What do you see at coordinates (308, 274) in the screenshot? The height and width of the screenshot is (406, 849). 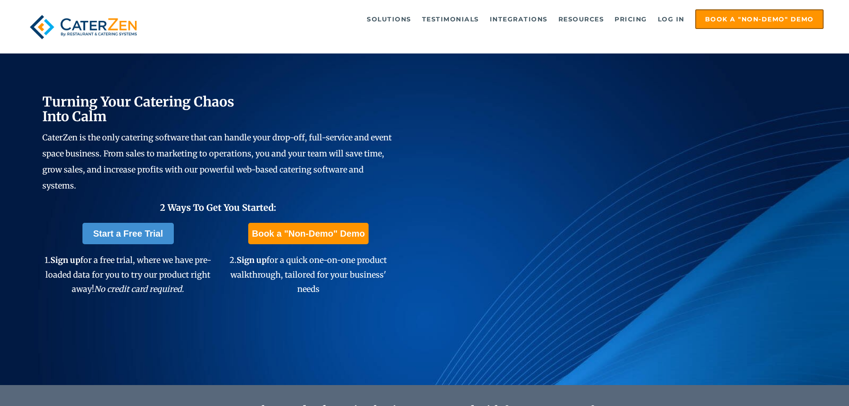 I see `span: 2. for a quick one-on-one product walkthrough, tailored for your business' needs` at bounding box center [308, 274].